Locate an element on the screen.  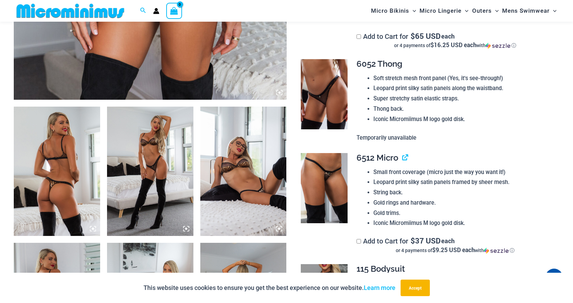
img: Savage Romance Leopard 1052 Underwire Bra 6052 Thong 03 is located at coordinates (150, 171).